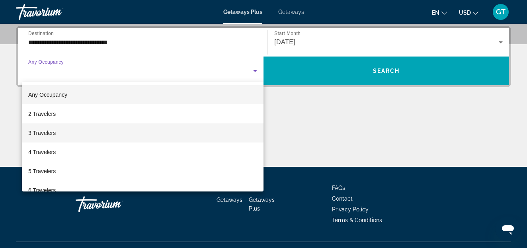 This screenshot has height=248, width=527. What do you see at coordinates (48, 95) in the screenshot?
I see `span: Any Occupancy` at bounding box center [48, 95].